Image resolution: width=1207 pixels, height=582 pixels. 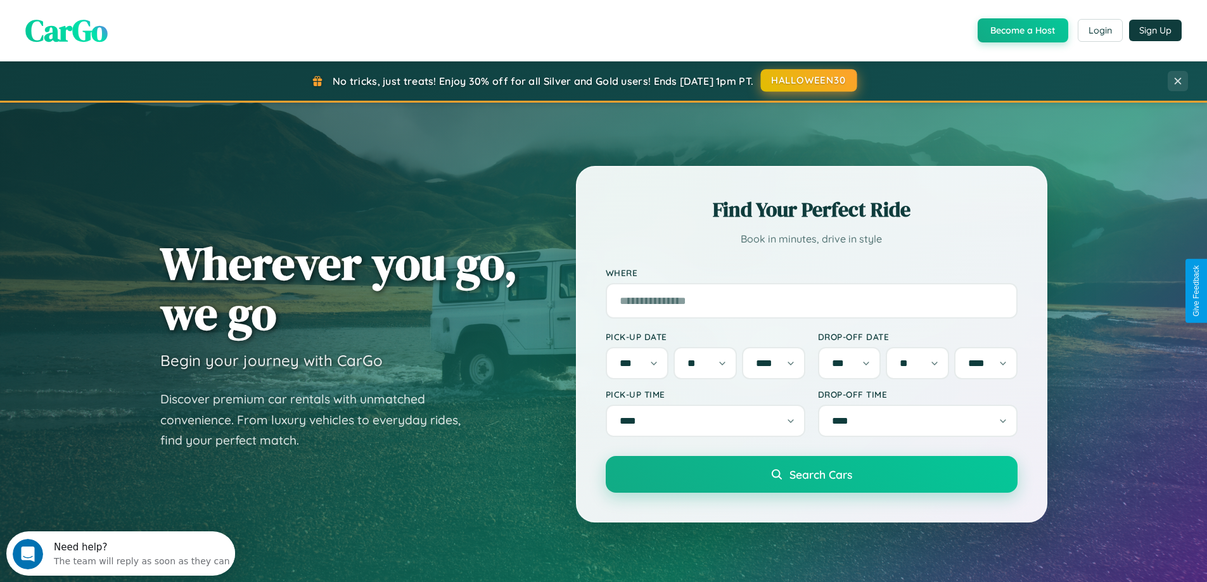 I want to click on label: Drop-off Date, so click(x=917, y=336).